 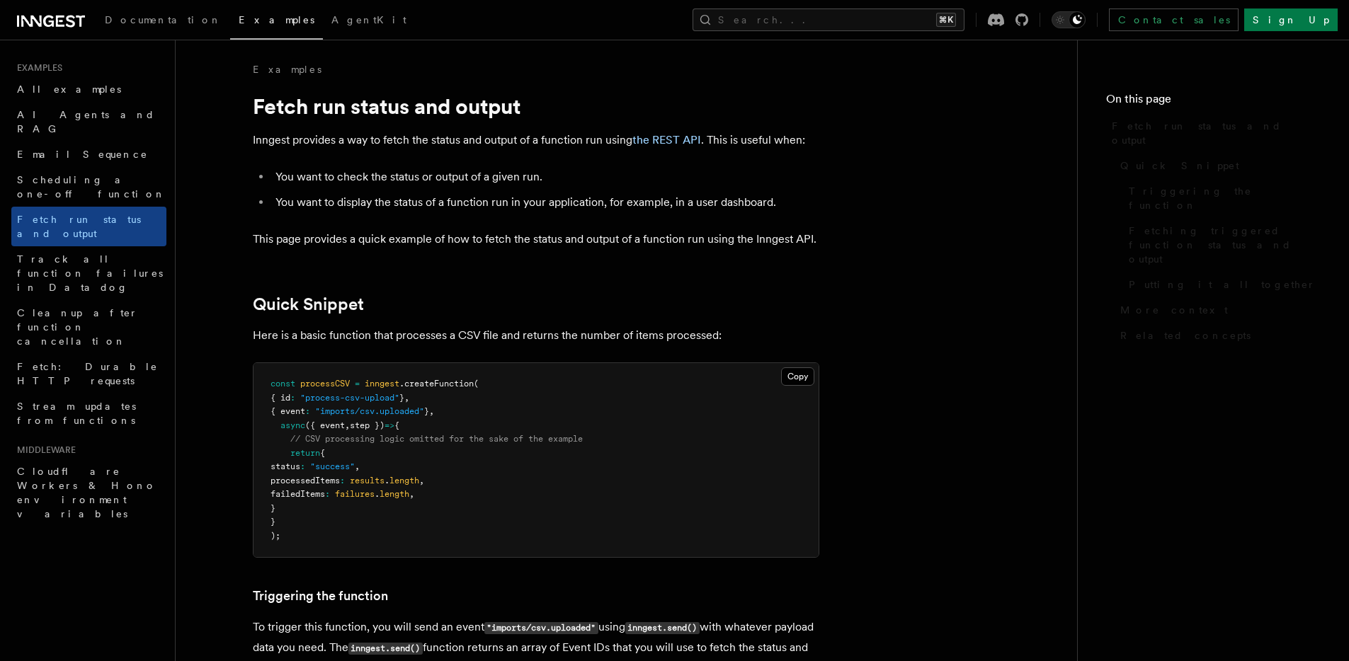 What do you see at coordinates (325, 426) in the screenshot?
I see `span: ({ event` at bounding box center [325, 426].